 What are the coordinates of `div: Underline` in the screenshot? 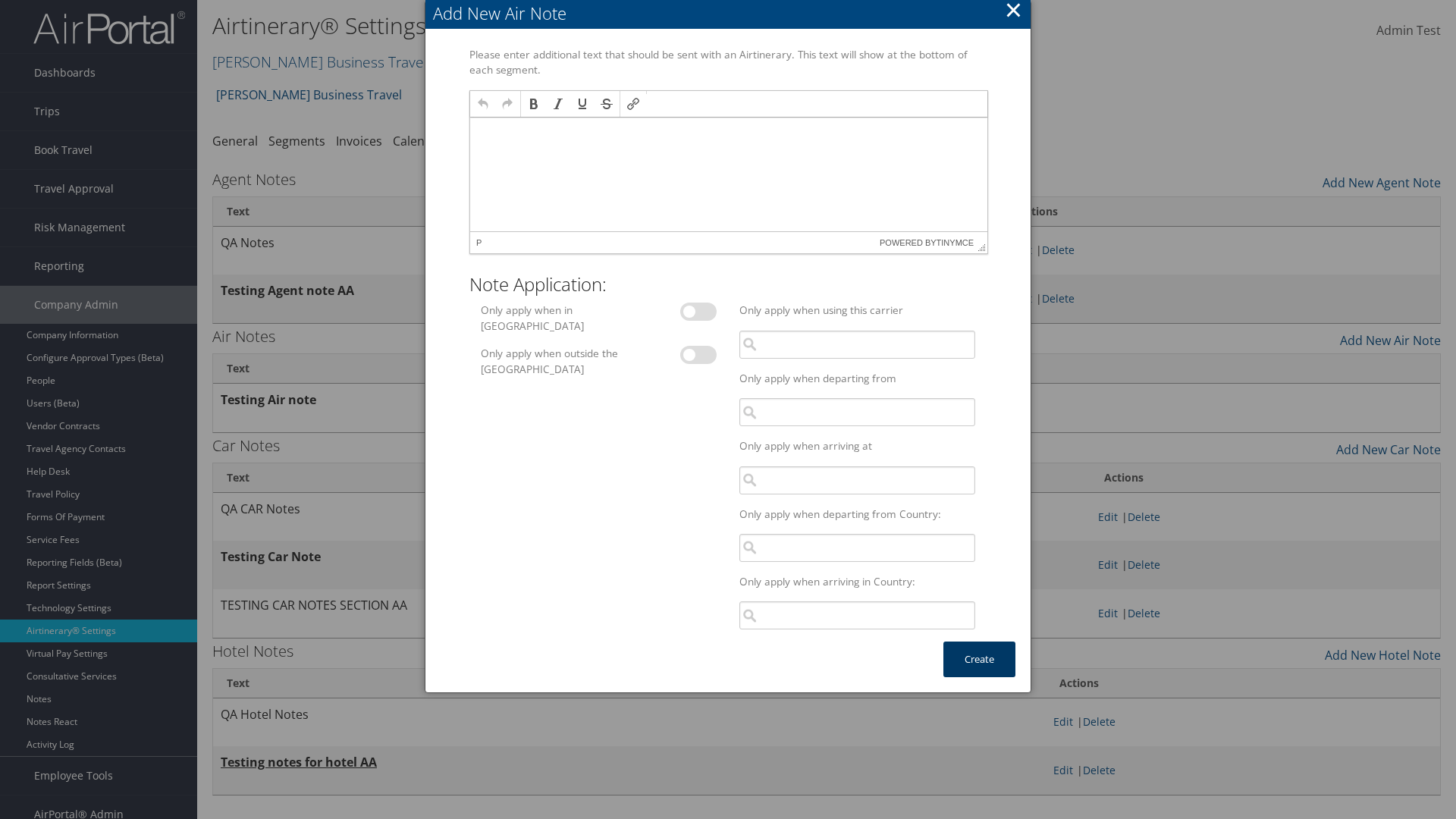 It's located at (583, 103).